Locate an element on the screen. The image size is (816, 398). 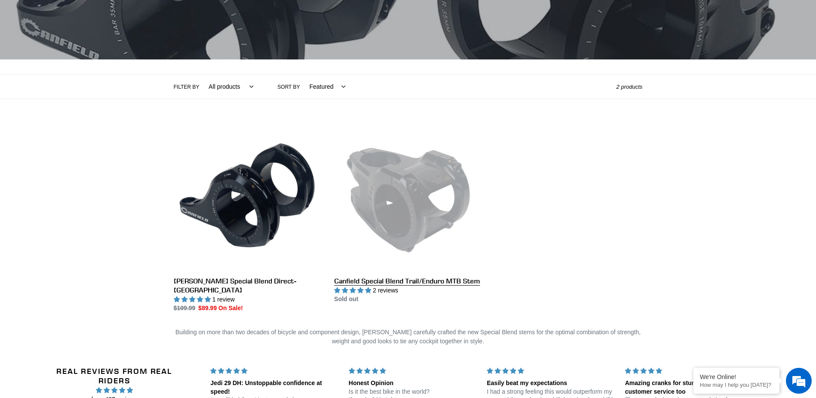
div: Jedi 29 DH: Unstoppable confidence at speed! is located at coordinates (274, 387).